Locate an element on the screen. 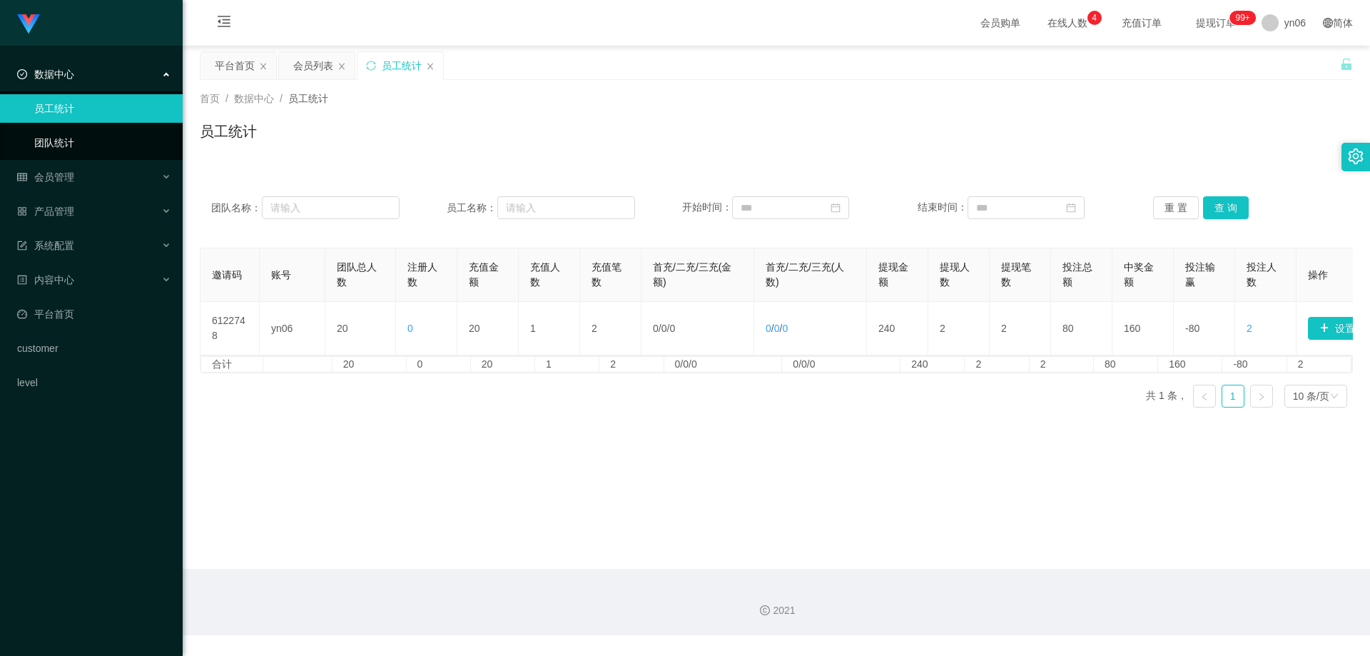 The image size is (1370, 656). span: 投注人数 is located at coordinates (1261, 274).